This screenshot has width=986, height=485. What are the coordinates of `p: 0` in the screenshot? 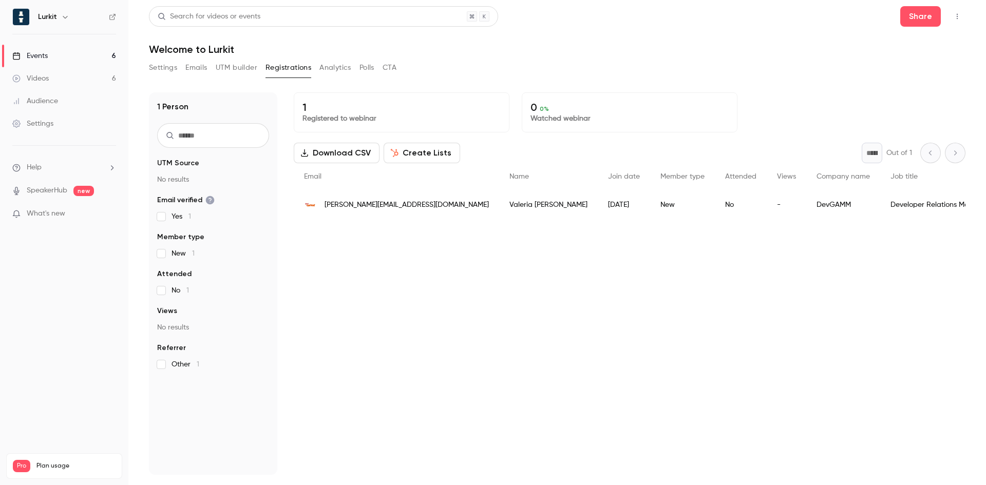 It's located at (629, 107).